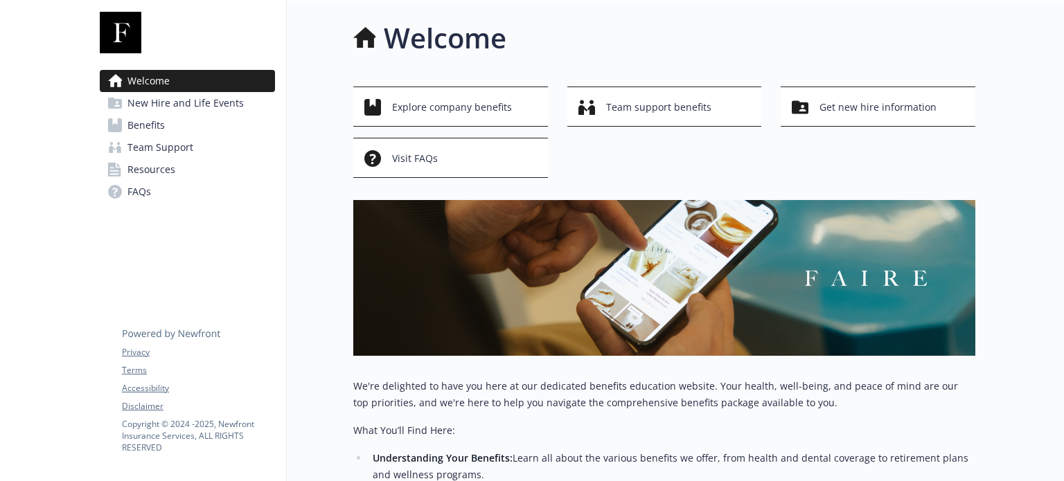 The width and height of the screenshot is (1064, 481). What do you see at coordinates (659, 107) in the screenshot?
I see `span: Team support benefits` at bounding box center [659, 107].